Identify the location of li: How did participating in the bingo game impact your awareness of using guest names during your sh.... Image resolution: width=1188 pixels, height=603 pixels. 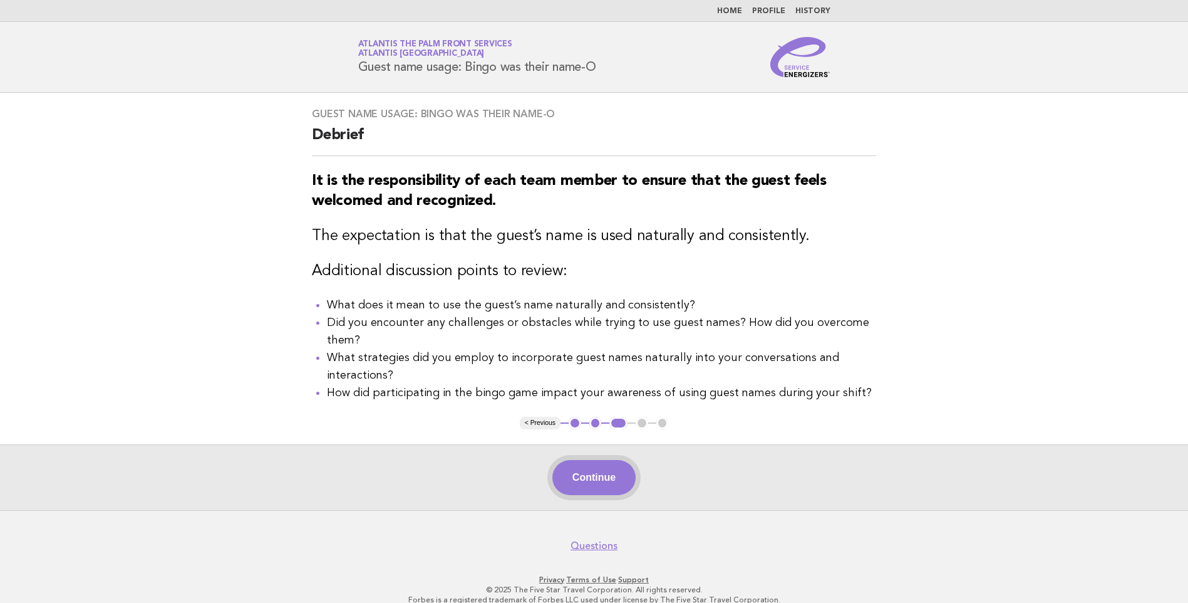
(601, 393).